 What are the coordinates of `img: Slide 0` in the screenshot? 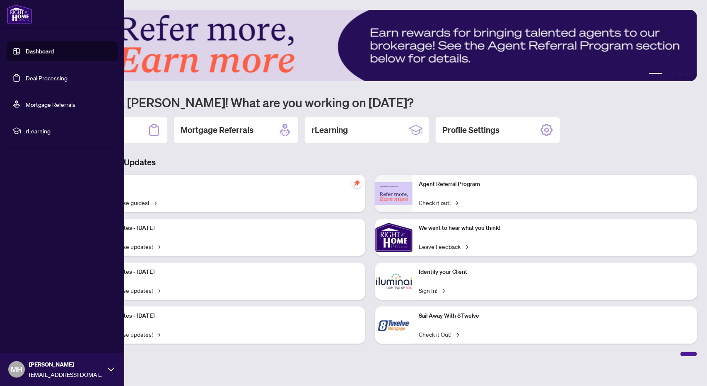 It's located at (370, 46).